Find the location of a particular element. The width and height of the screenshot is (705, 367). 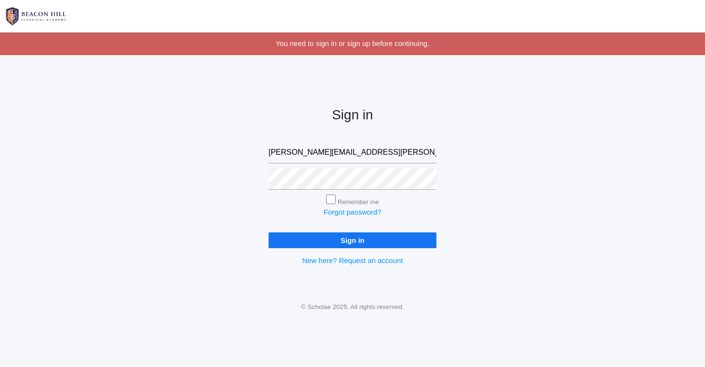

input: Email address is located at coordinates (353, 153).